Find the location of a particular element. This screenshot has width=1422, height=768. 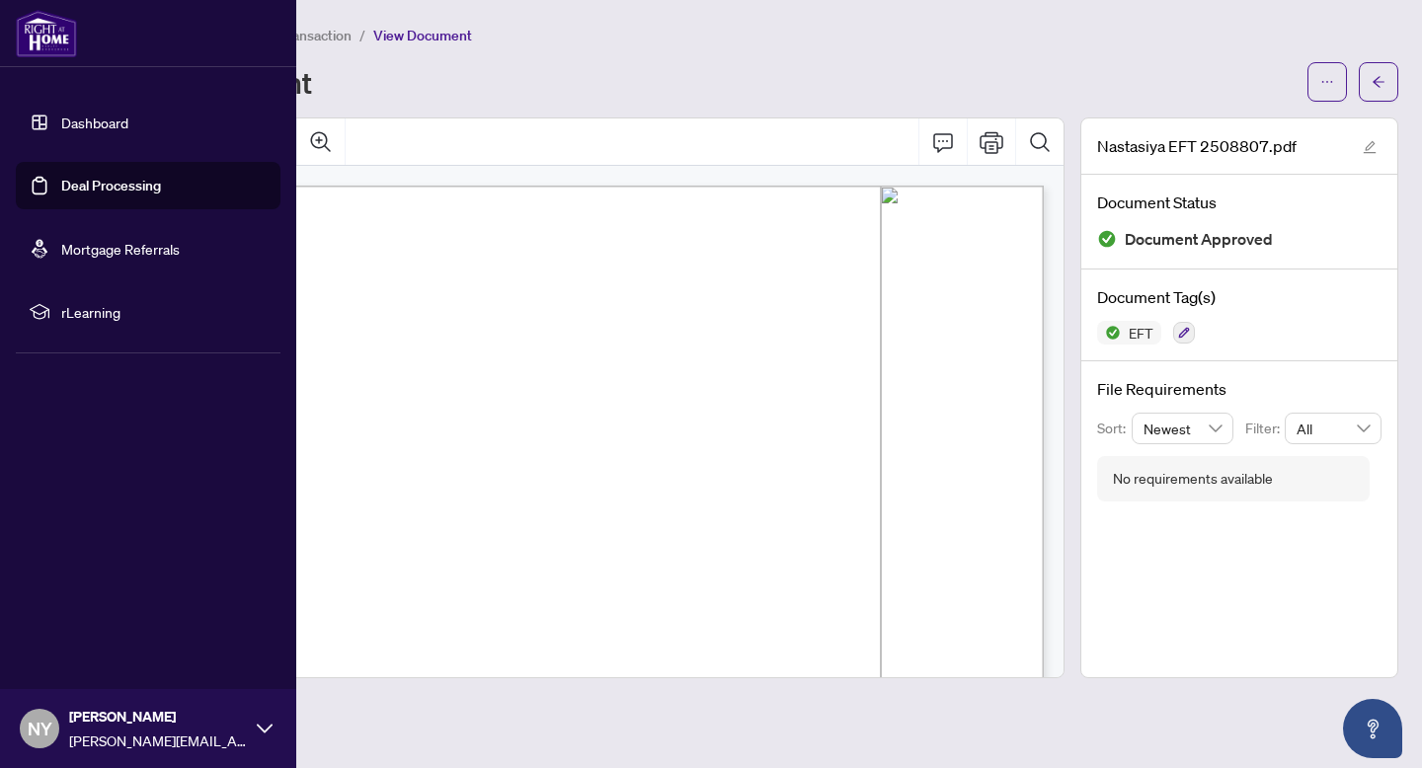

h4: Document Status is located at coordinates (1239, 202).